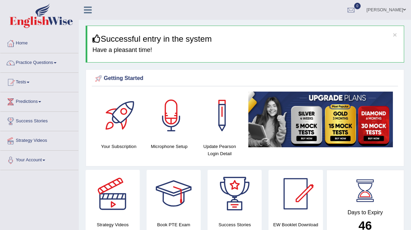 The width and height of the screenshot is (411, 230). Describe the element at coordinates (245, 79) in the screenshot. I see `div: Getting Started` at that location.